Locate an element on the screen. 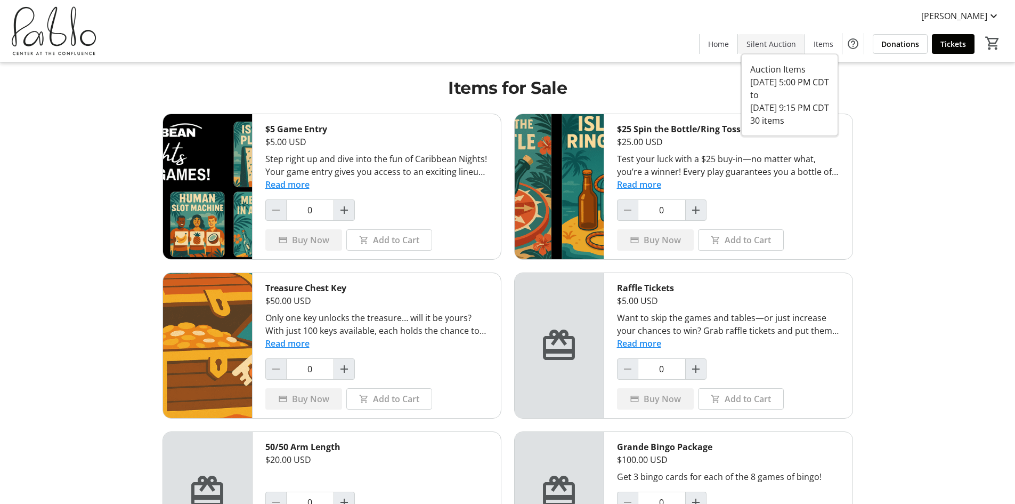 The height and width of the screenshot is (504, 1015). div: Only one key unlocks the treasure… will it be yours? With just 100 keys available, each holds the... is located at coordinates (377, 324).